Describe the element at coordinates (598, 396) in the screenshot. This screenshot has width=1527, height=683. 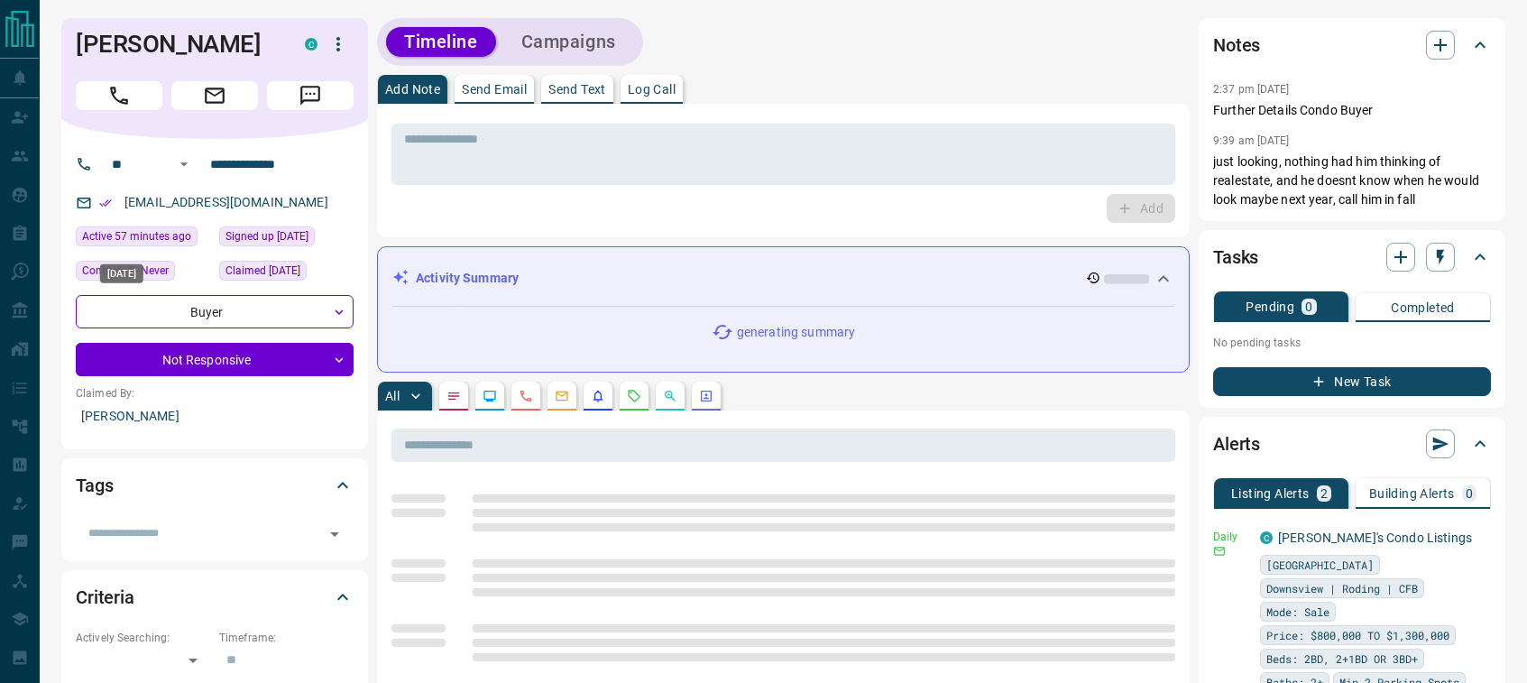
I see `svg: Listing Alerts` at that location.